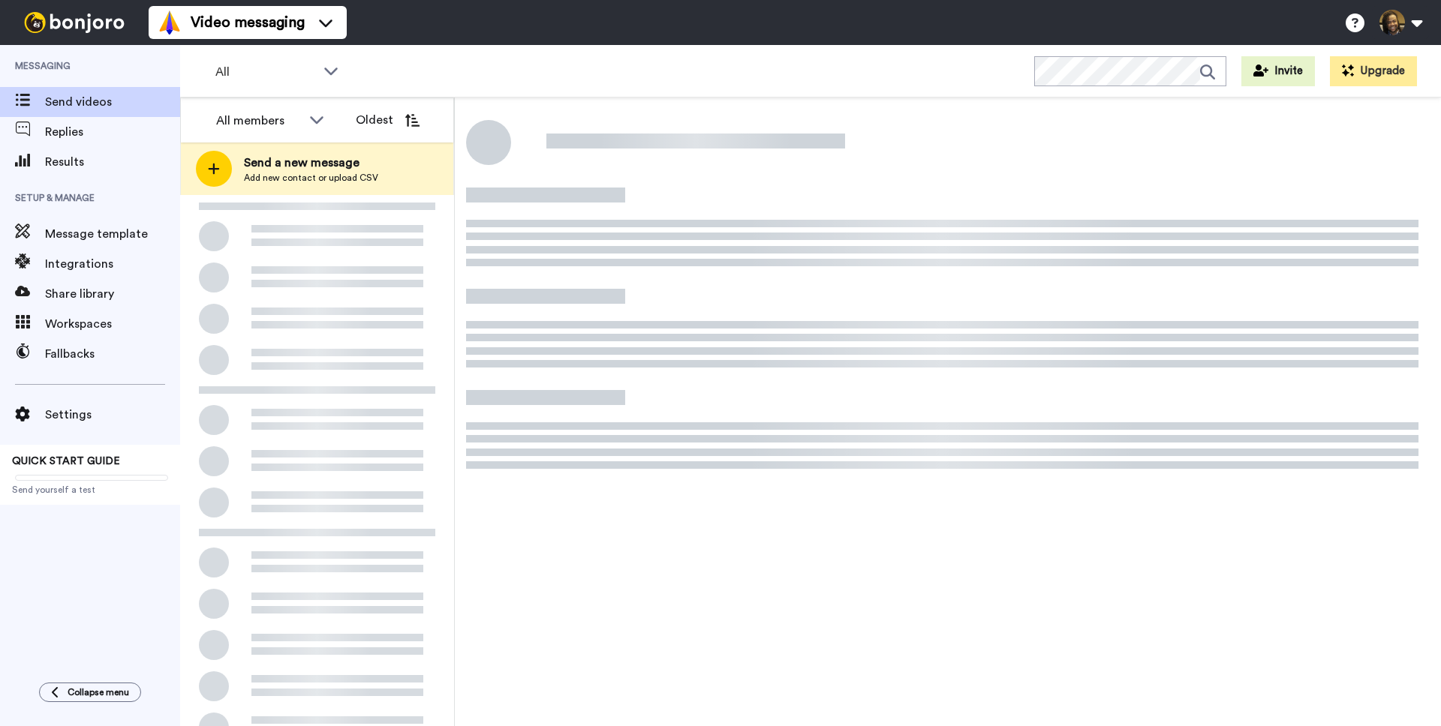 The height and width of the screenshot is (726, 1441). I want to click on span: Share library, so click(113, 294).